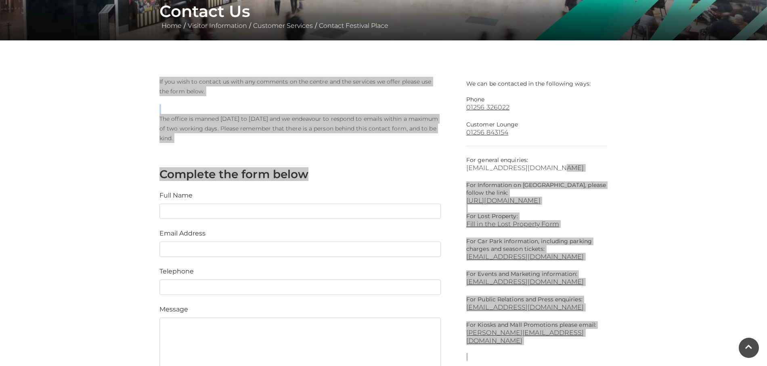  Describe the element at coordinates (217, 25) in the screenshot. I see `a: Visitor Information` at that location.